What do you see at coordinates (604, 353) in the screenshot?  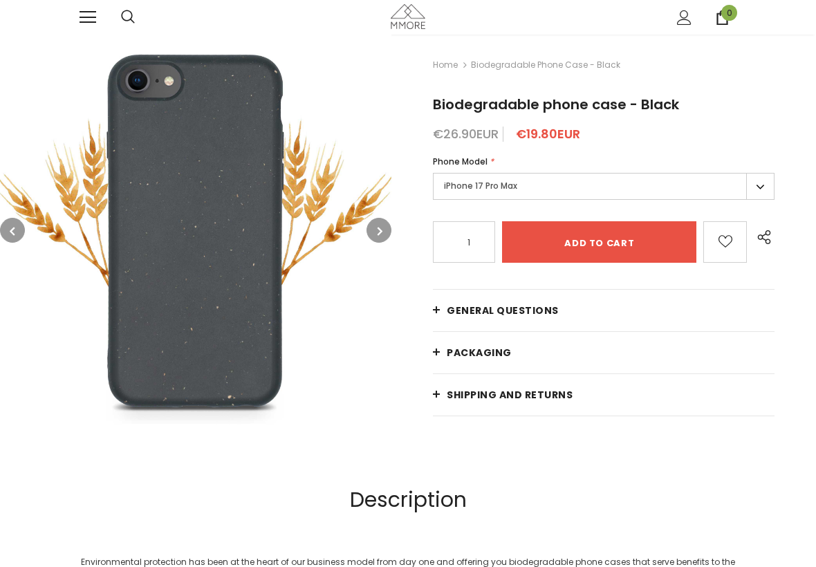 I see `a: PACKAGING` at bounding box center [604, 353].